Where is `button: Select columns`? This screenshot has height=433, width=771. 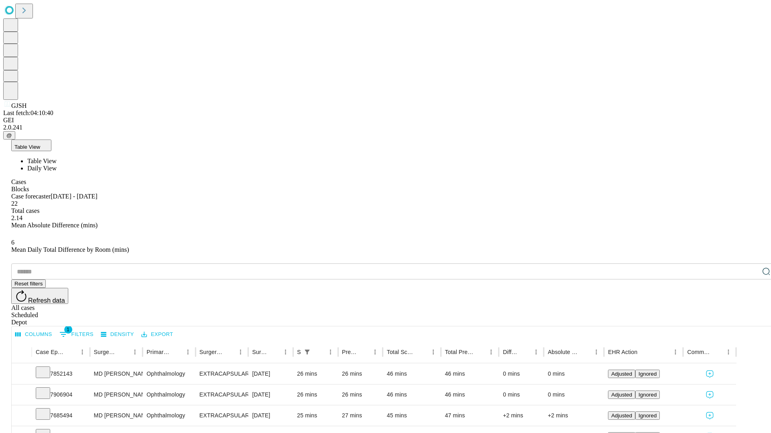 button: Select columns is located at coordinates (34, 335).